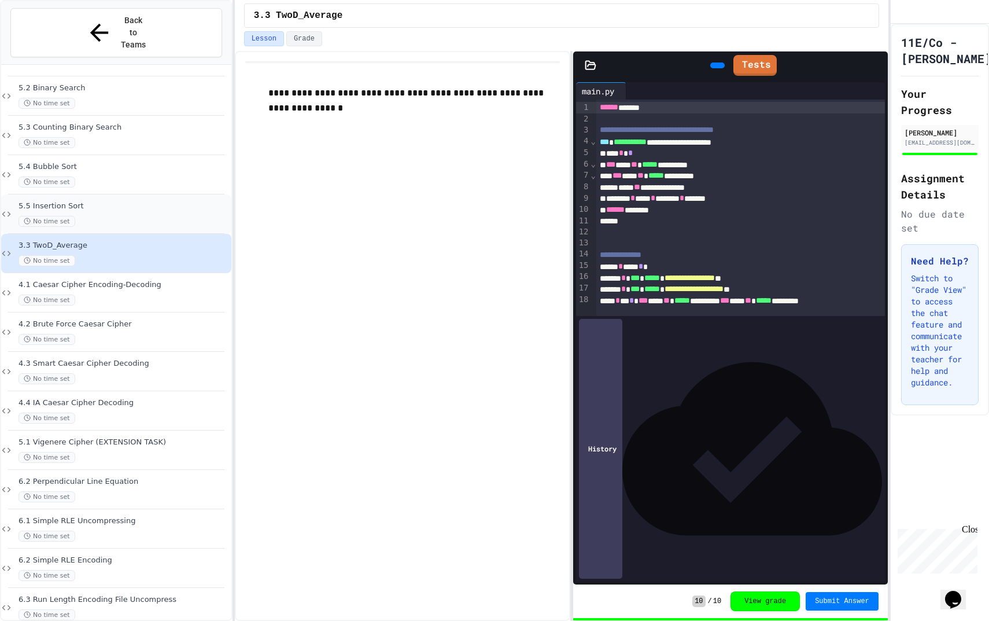  Describe the element at coordinates (124, 167) in the screenshot. I see `span: 5.4 Bubble Sort` at that location.